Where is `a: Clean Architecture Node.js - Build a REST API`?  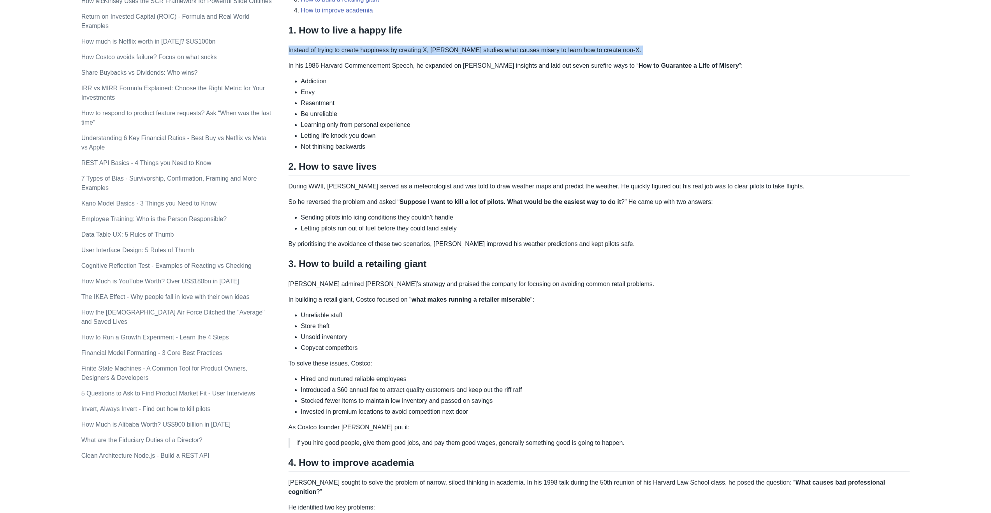
a: Clean Architecture Node.js - Build a REST API is located at coordinates (145, 455).